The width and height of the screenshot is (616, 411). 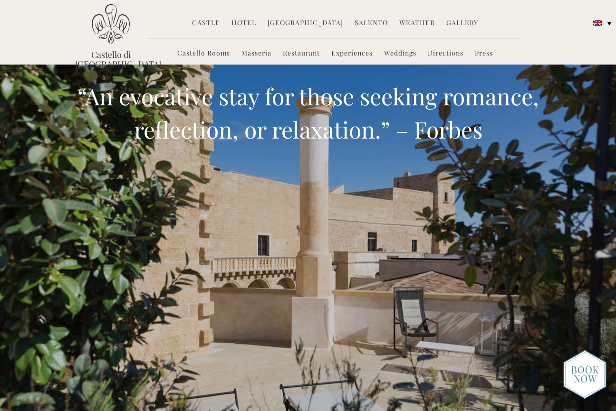 I want to click on a: Salento, so click(x=371, y=23).